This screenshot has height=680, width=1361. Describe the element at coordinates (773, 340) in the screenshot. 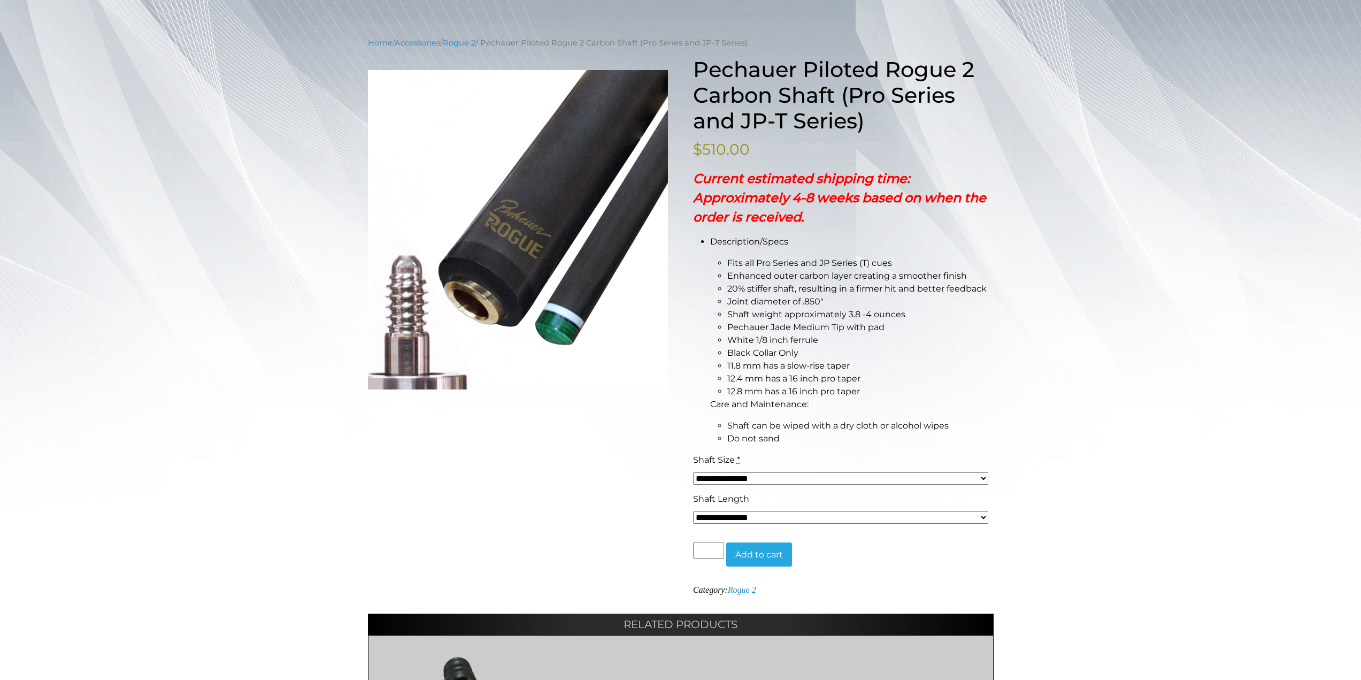

I see `span: White 1/8 inch ferrule` at that location.